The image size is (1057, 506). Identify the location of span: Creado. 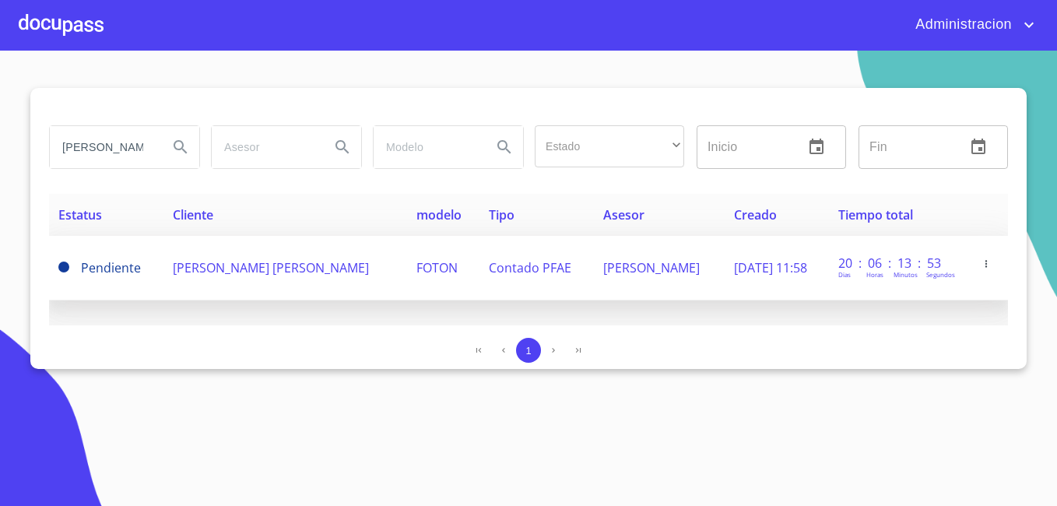
(755, 215).